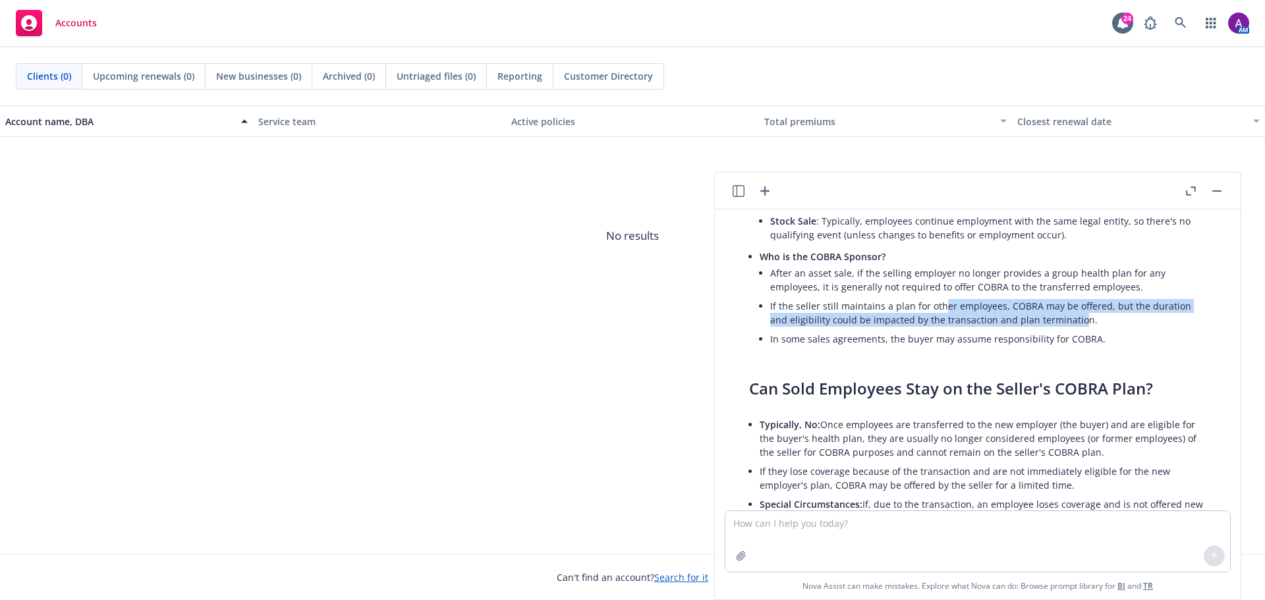  Describe the element at coordinates (144, 76) in the screenshot. I see `span: Upcoming renewals (0)` at that location.